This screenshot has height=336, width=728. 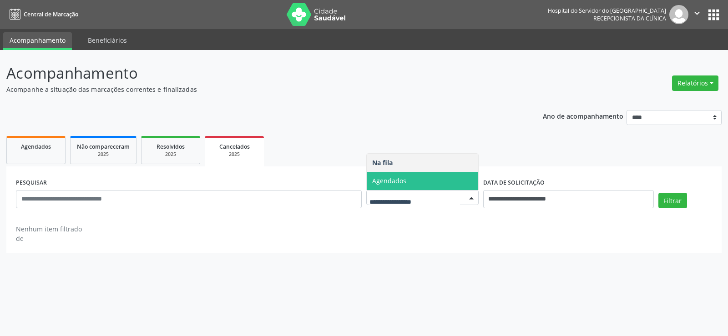 What do you see at coordinates (49, 229) in the screenshot?
I see `div: Nenhum item filtrado` at bounding box center [49, 229].